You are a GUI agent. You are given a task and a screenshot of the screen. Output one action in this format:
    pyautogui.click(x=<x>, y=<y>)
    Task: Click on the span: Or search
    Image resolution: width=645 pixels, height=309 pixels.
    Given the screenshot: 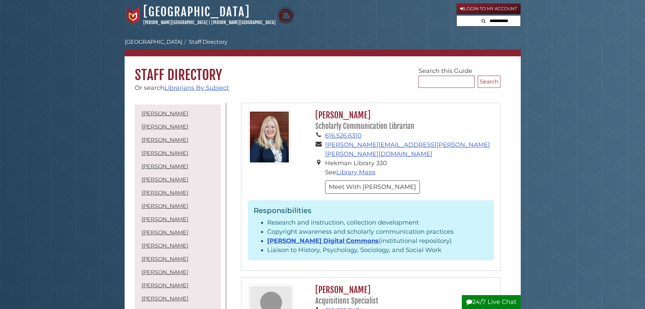 What is the action you would take?
    pyautogui.click(x=182, y=88)
    